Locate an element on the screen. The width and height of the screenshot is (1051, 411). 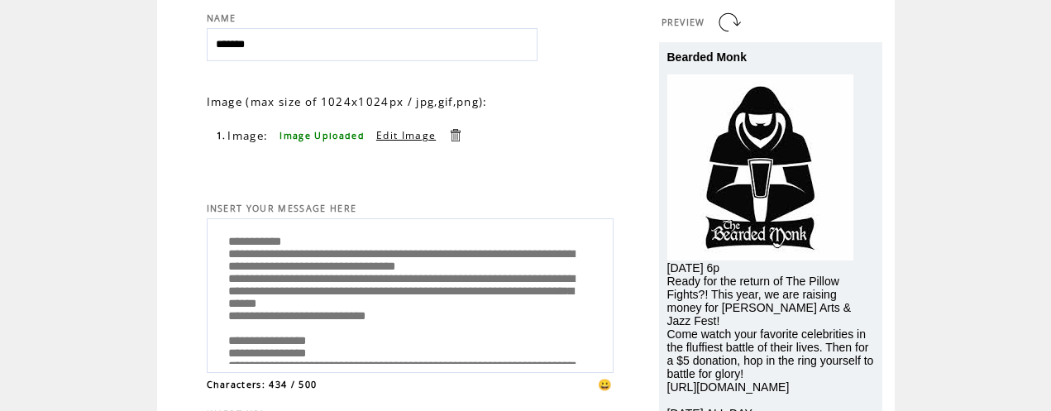
span: Image: is located at coordinates (247, 136).